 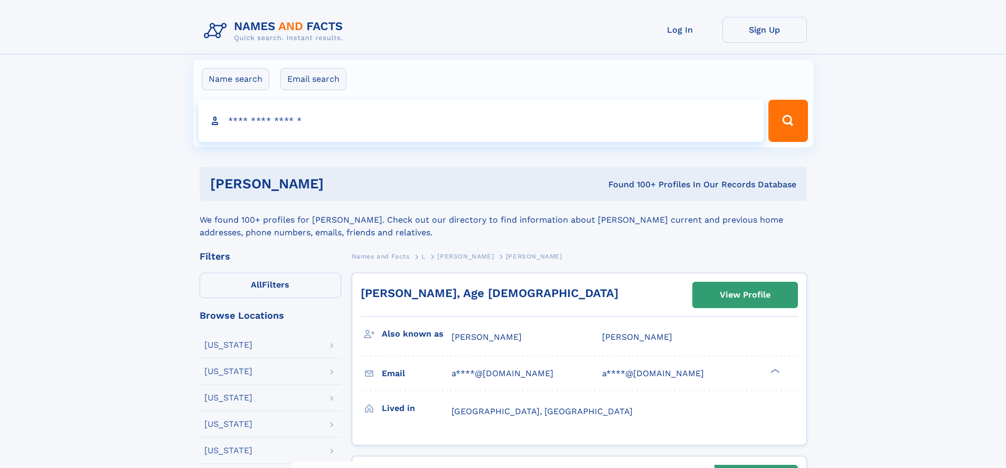 I want to click on label: Filters, so click(x=270, y=286).